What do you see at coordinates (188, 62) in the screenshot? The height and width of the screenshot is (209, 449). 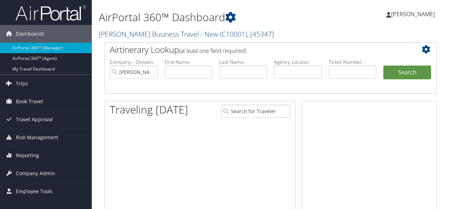 I see `label: First Name:` at bounding box center [188, 62].